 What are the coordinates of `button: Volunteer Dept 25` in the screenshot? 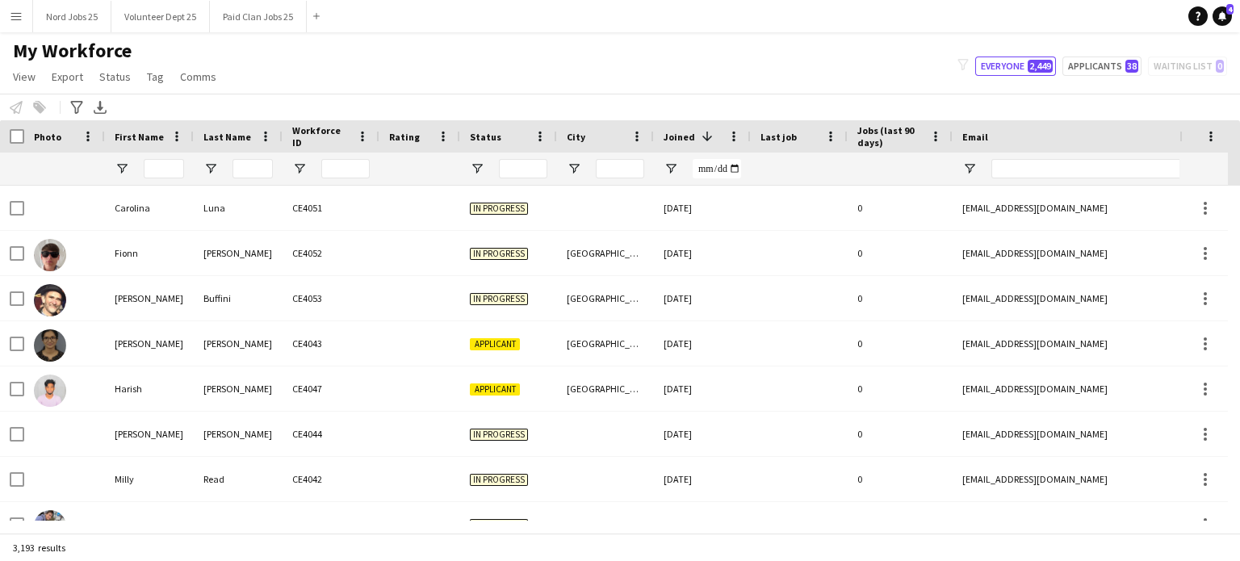 It's located at (161, 16).